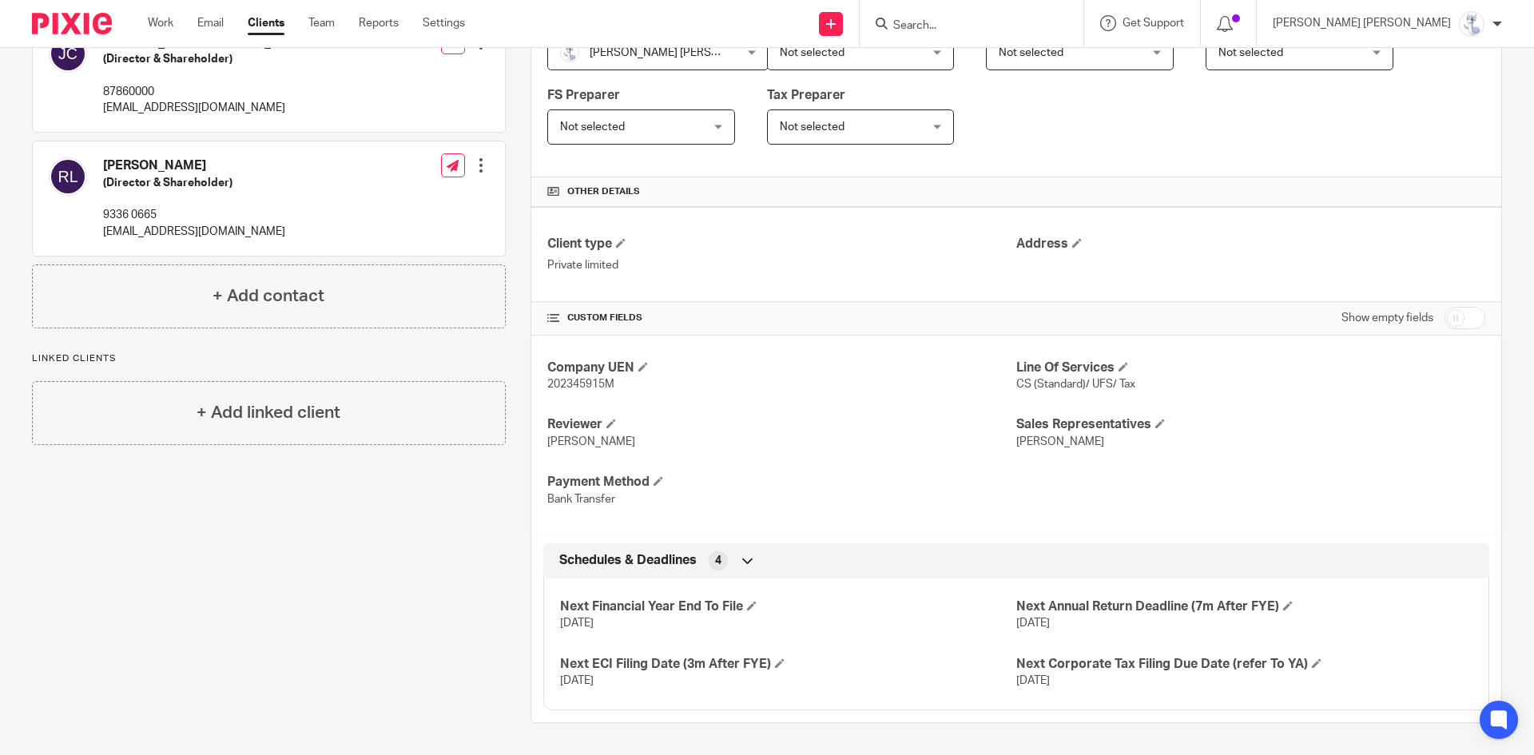  What do you see at coordinates (443, 23) in the screenshot?
I see `a: Settings` at bounding box center [443, 23].